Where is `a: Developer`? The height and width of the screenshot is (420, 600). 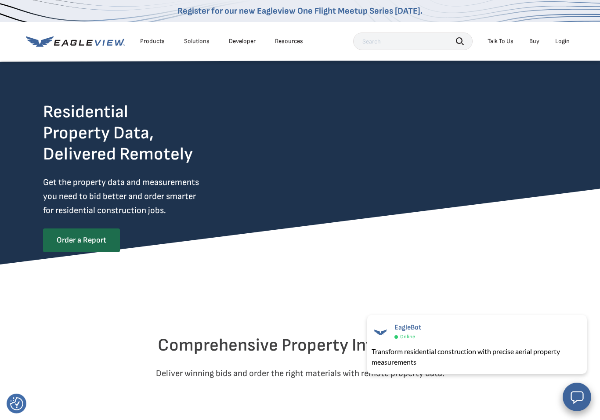
a: Developer is located at coordinates (242, 41).